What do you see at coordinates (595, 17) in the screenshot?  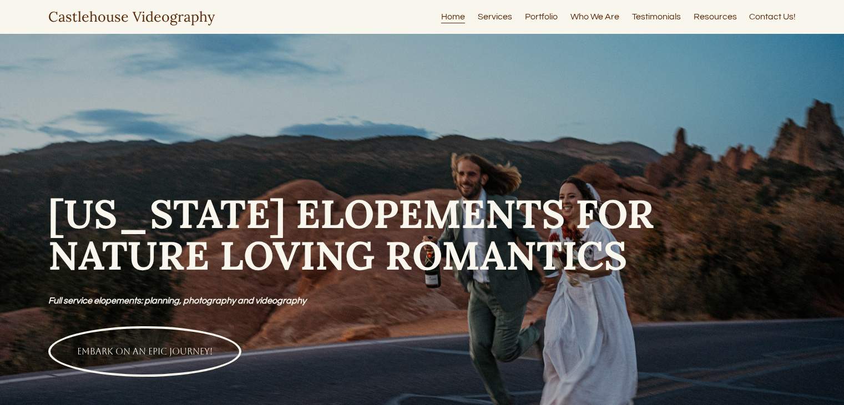 I see `a: Who We Are` at bounding box center [595, 17].